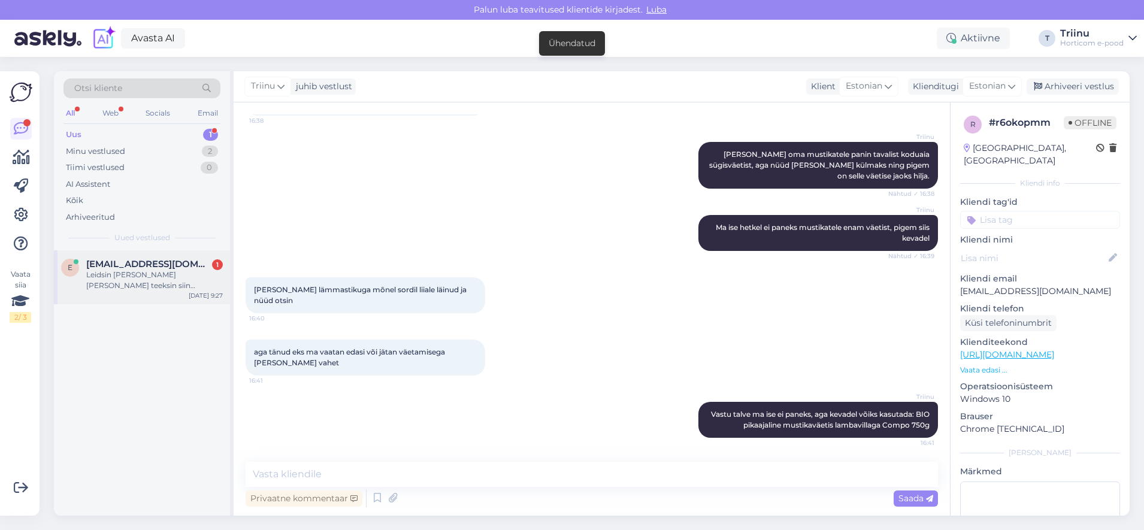 The width and height of the screenshot is (1144, 530). I want to click on p: Klienditeekond, so click(1040, 342).